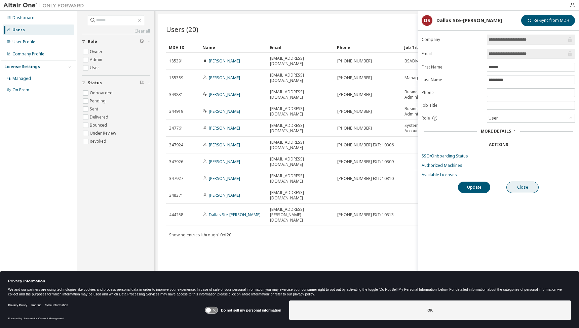  What do you see at coordinates (176, 162) in the screenshot?
I see `span: 347926` at bounding box center [176, 162].